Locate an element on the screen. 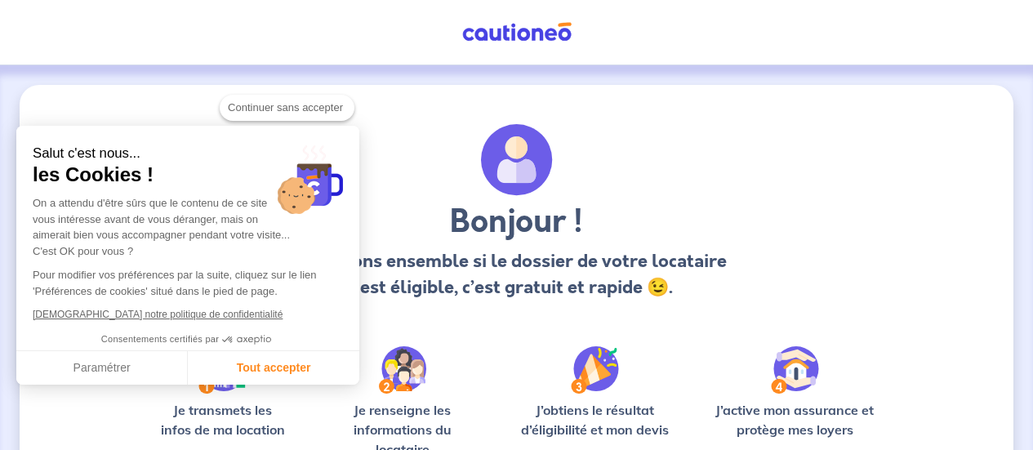 This screenshot has height=450, width=1033. small: Salut c'est nous... is located at coordinates (188, 154).